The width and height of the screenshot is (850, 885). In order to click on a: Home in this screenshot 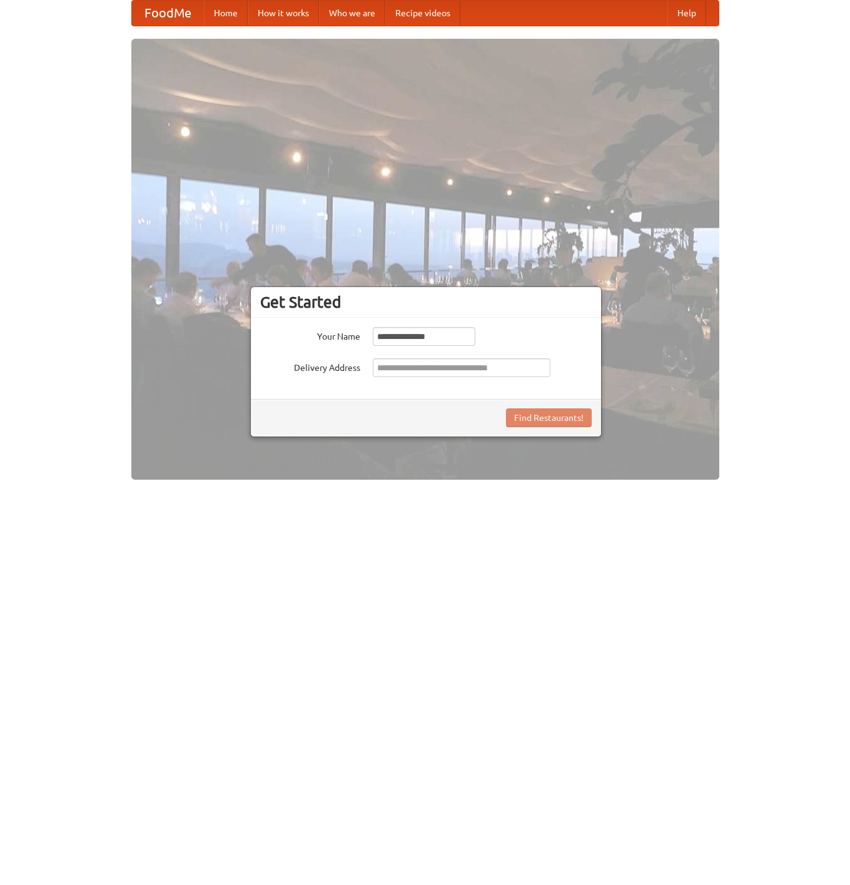, I will do `click(226, 13)`.